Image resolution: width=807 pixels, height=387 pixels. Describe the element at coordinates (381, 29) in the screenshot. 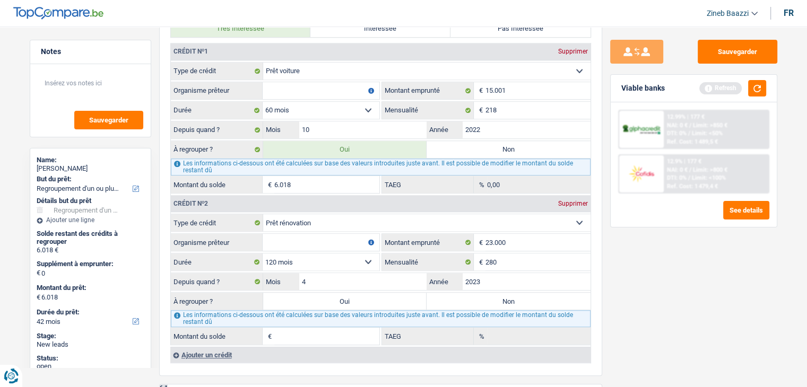

I see `label: Intéressée` at that location.